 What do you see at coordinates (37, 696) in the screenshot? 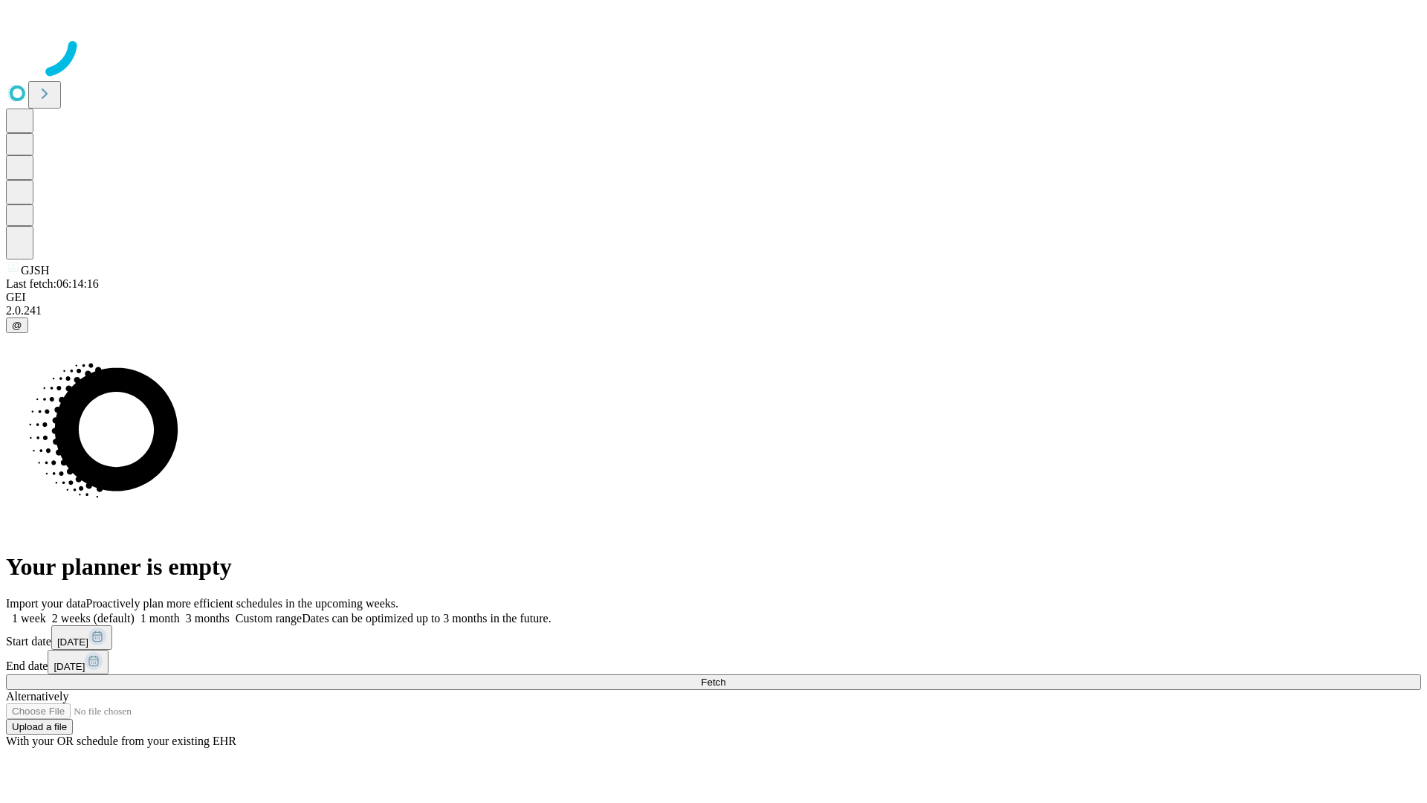
I see `span: Alternatively` at bounding box center [37, 696].